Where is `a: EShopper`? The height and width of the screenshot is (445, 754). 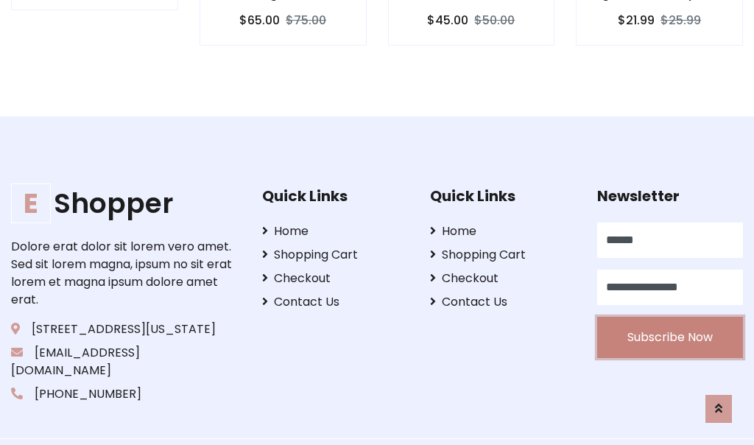
a: EShopper is located at coordinates (125, 203).